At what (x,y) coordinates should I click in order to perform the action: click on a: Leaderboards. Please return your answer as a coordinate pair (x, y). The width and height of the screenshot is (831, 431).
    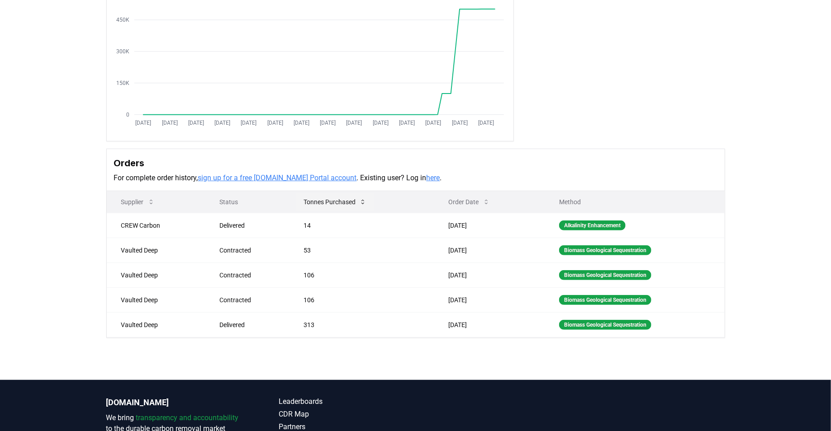
    Looking at the image, I should click on (347, 402).